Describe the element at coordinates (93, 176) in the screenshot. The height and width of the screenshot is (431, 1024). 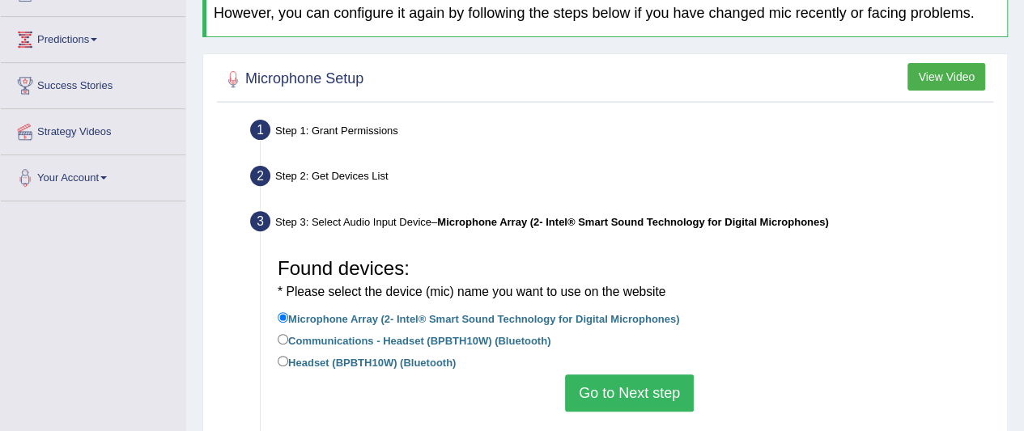
I see `a: Your Account` at that location.